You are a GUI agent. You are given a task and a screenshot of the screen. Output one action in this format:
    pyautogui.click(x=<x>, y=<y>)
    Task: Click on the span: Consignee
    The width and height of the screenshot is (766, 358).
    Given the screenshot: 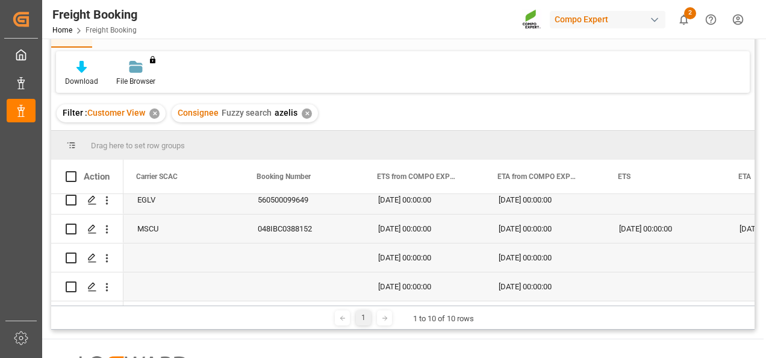 What is the action you would take?
    pyautogui.click(x=198, y=113)
    